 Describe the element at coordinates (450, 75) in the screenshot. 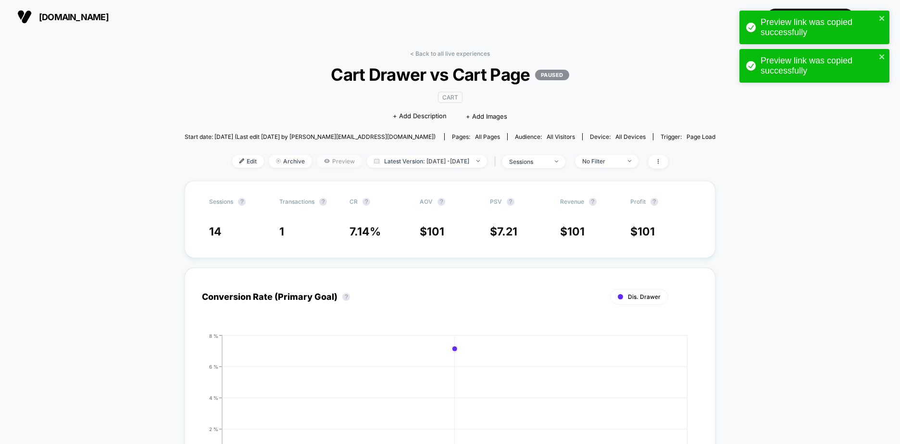

I see `span: Cart Drawer vs Cart Page` at that location.